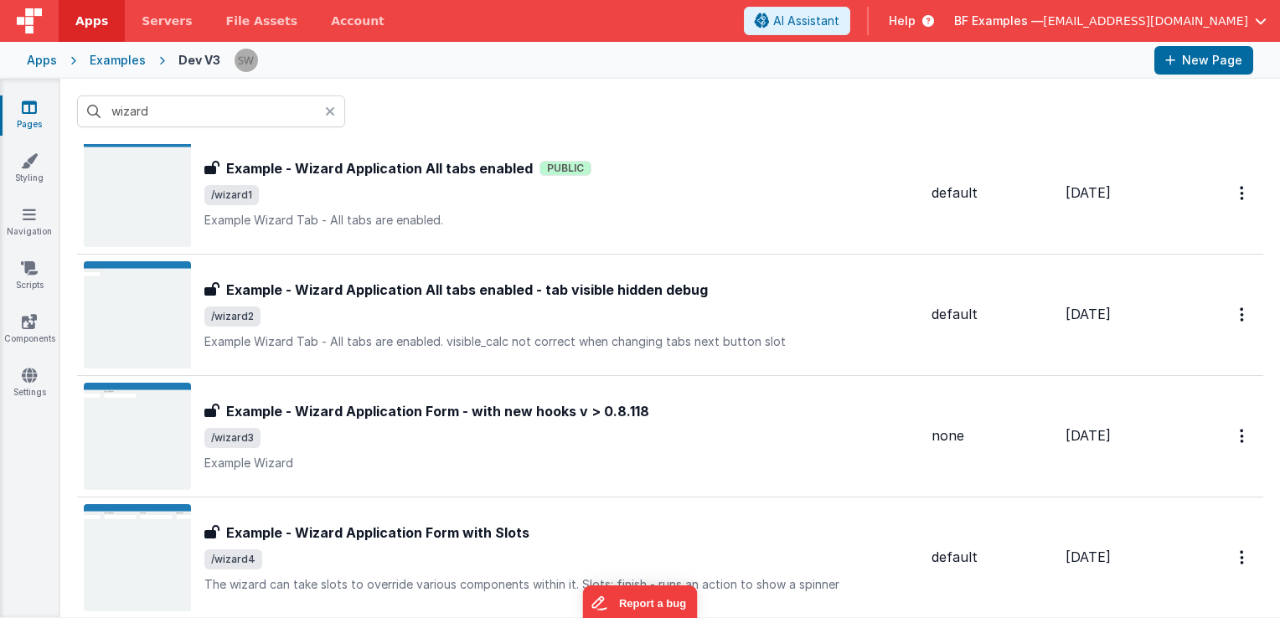 The image size is (1280, 618). I want to click on p: The wizard can take slots to override various components within it. Slots: finish - runs an actio..., so click(561, 585).